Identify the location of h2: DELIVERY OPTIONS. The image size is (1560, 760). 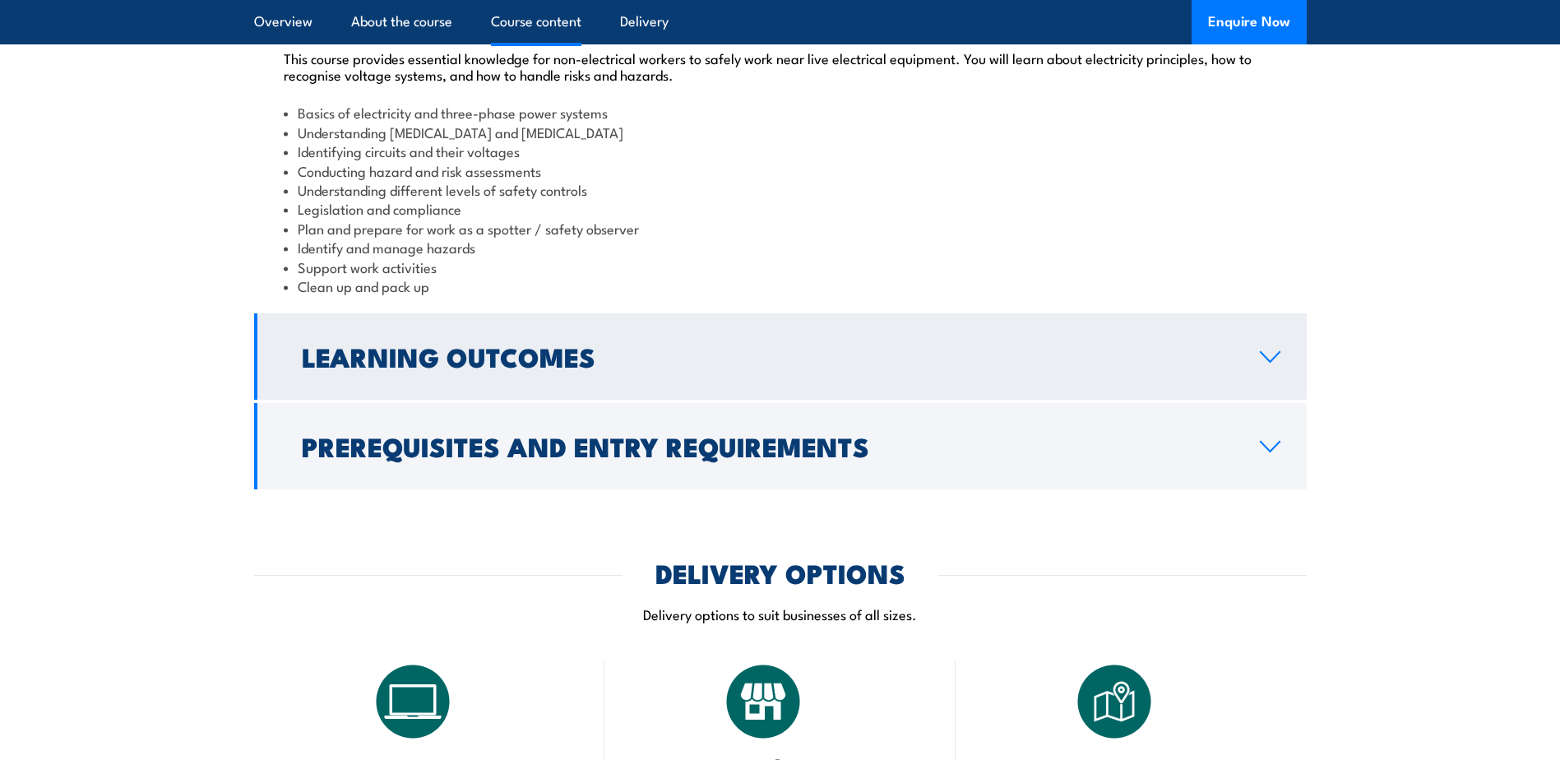
(781, 573).